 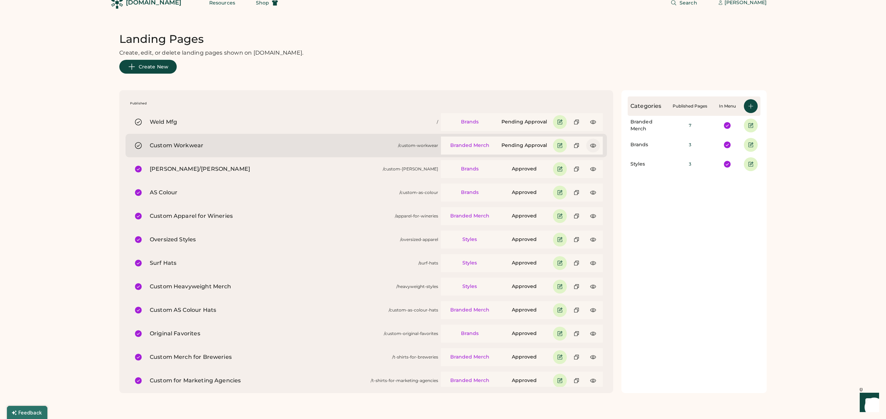 I want to click on div: Custom for Marketing Agencies, so click(x=259, y=381).